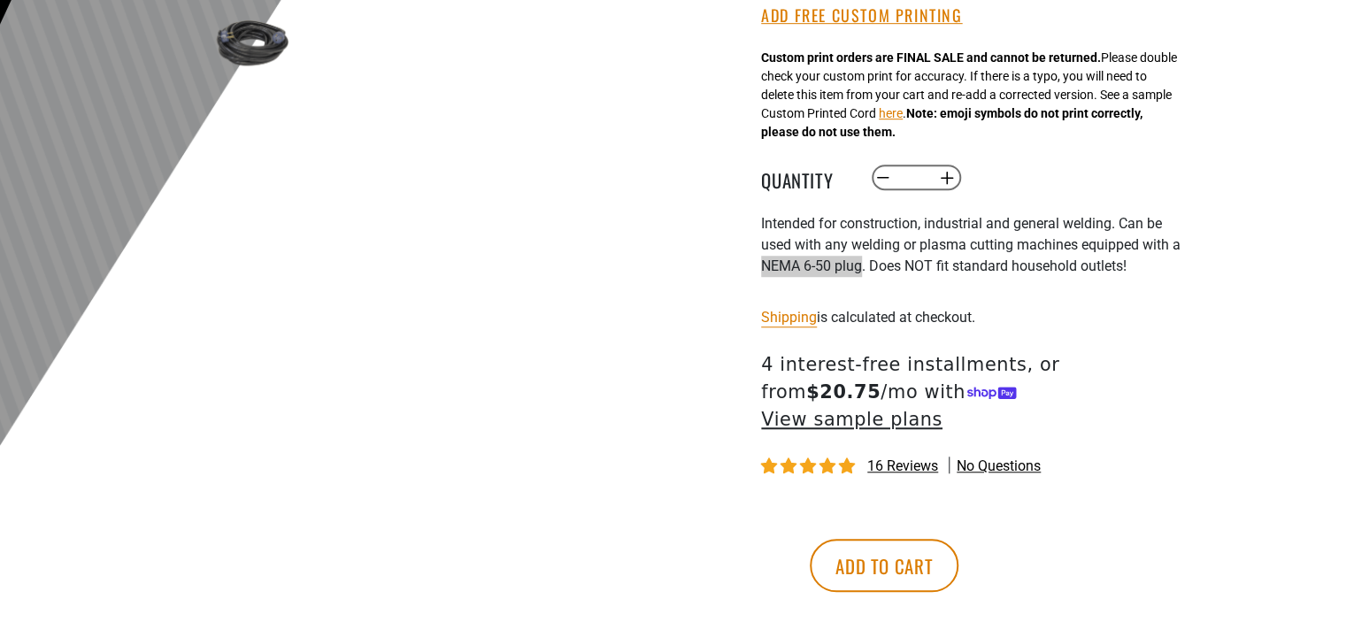  Describe the element at coordinates (884, 565) in the screenshot. I see `button: Add to cart` at that location.